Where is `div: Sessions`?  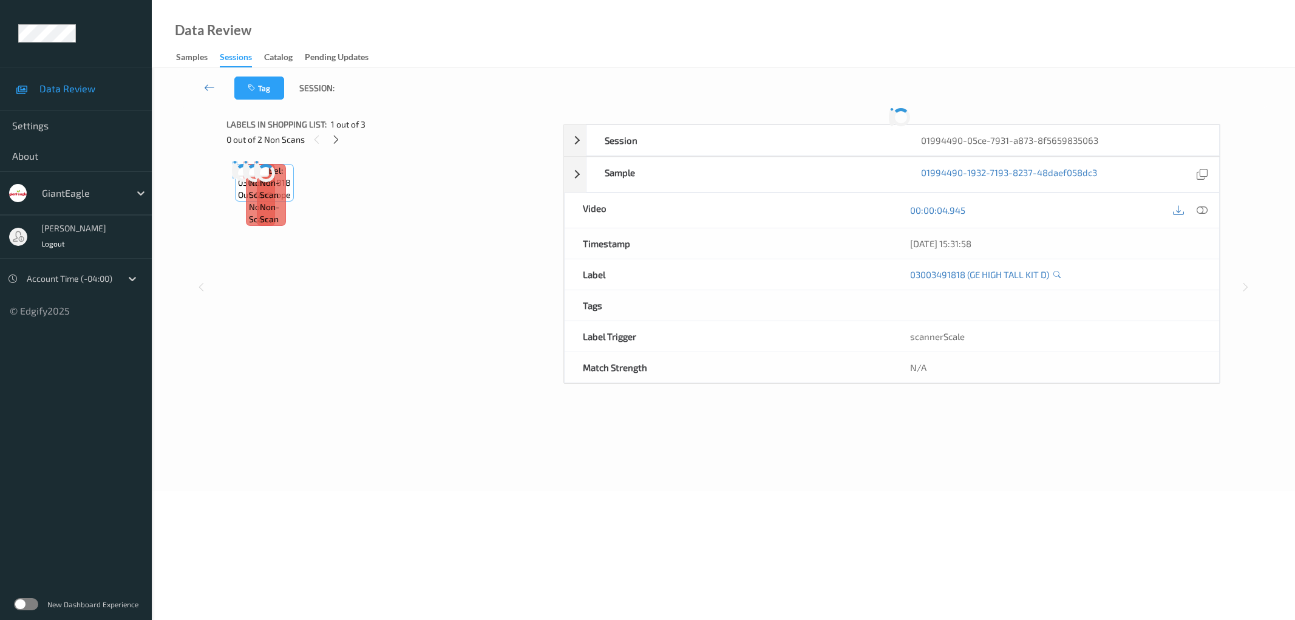 div: Sessions is located at coordinates (236, 59).